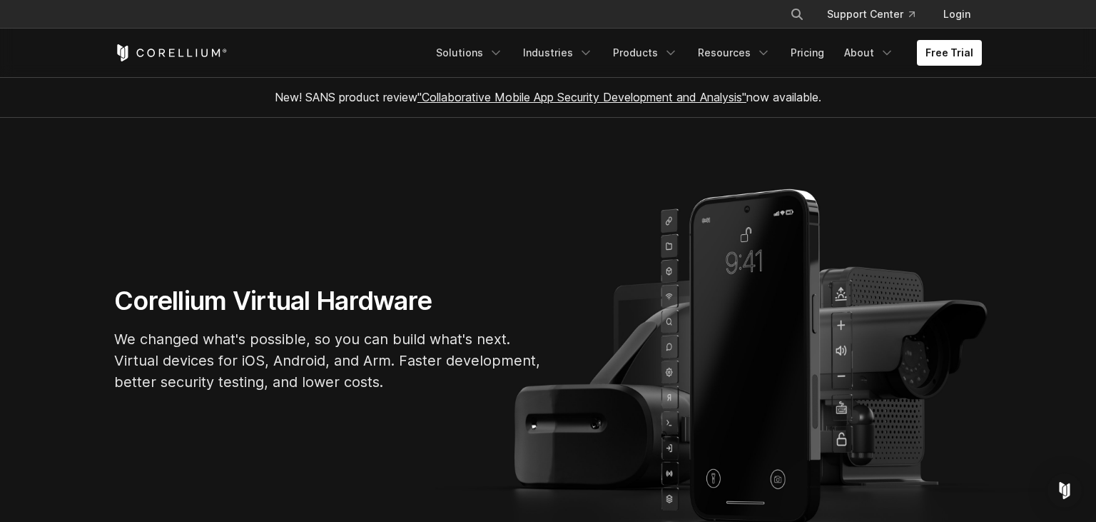 The width and height of the screenshot is (1096, 522). I want to click on a: About, so click(869, 53).